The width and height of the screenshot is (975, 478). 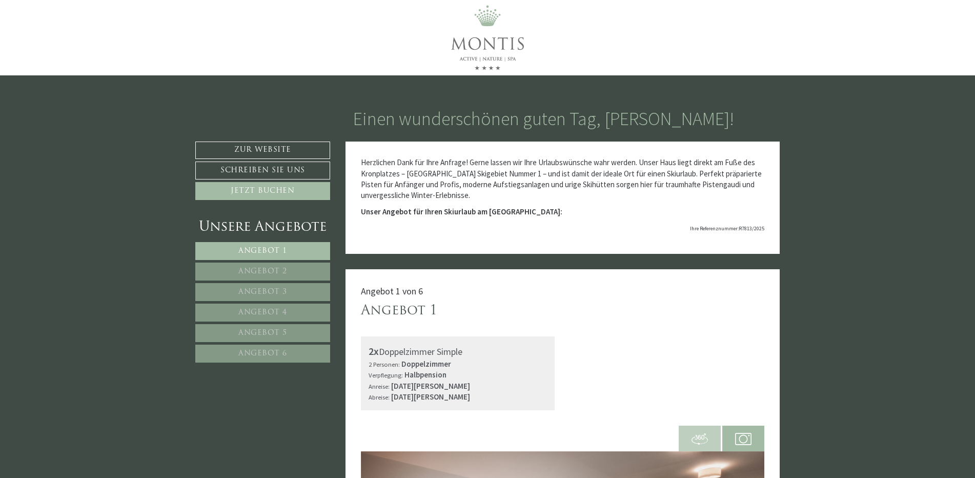 What do you see at coordinates (699, 439) in the screenshot?
I see `img: 360-grad.svg` at bounding box center [699, 439].